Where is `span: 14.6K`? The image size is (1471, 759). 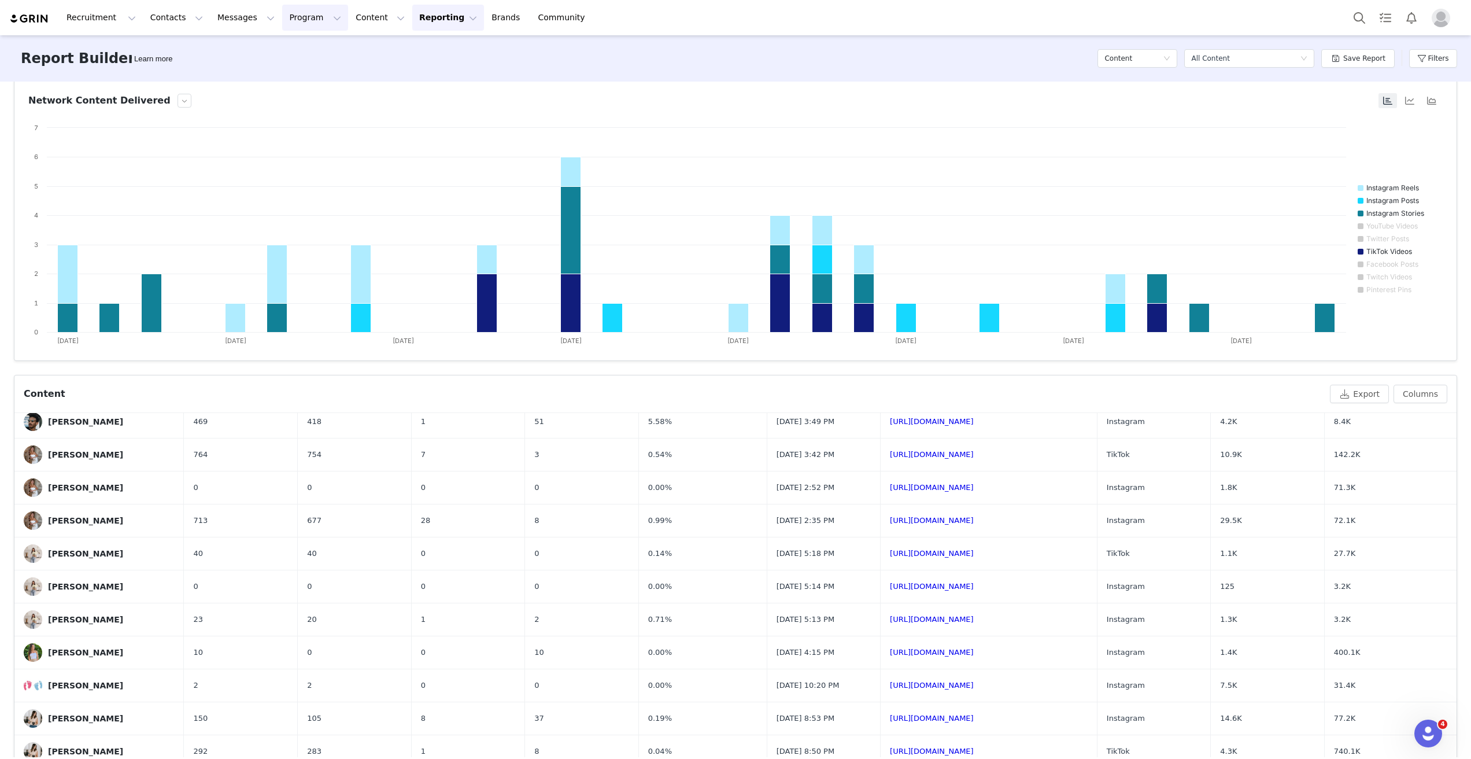 span: 14.6K is located at coordinates (1231, 718).